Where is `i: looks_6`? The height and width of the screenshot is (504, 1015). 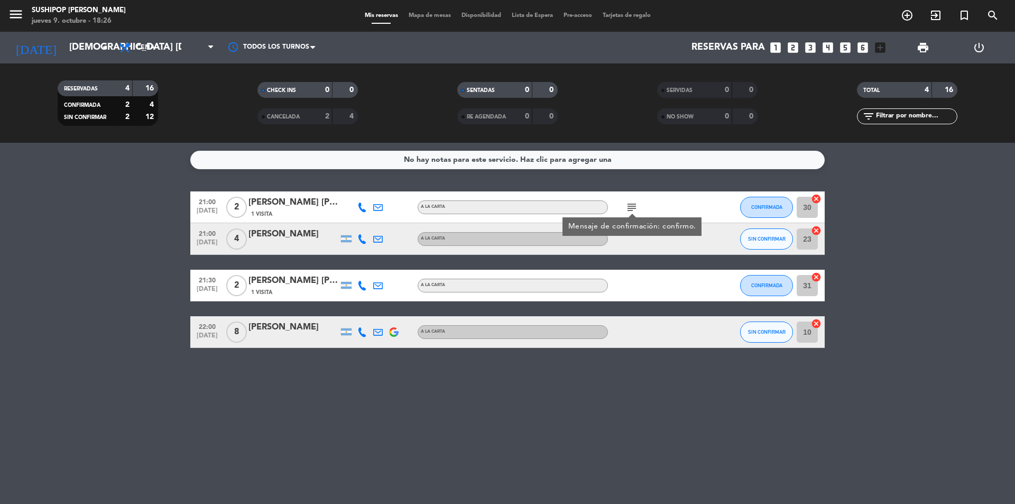 i: looks_6 is located at coordinates (863, 48).